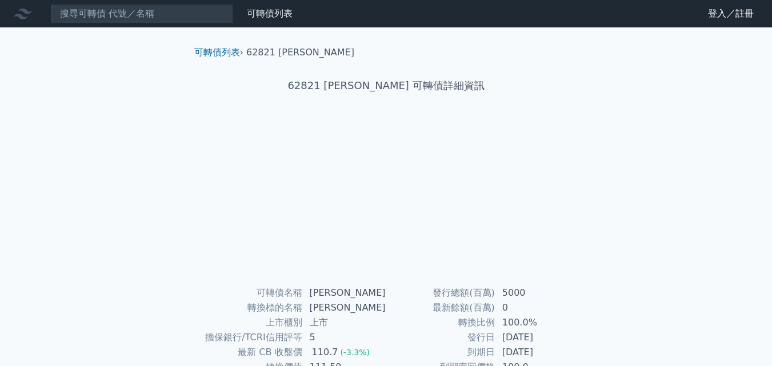  What do you see at coordinates (441, 293) in the screenshot?
I see `td: 發行總額(百萬)` at bounding box center [441, 293].